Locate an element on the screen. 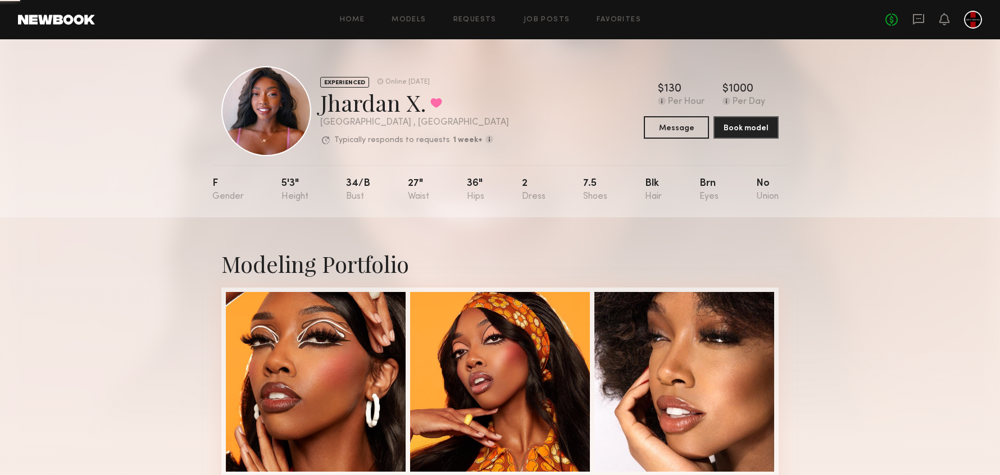 This screenshot has height=475, width=1000. p: Typically responds to requests is located at coordinates (392, 140).